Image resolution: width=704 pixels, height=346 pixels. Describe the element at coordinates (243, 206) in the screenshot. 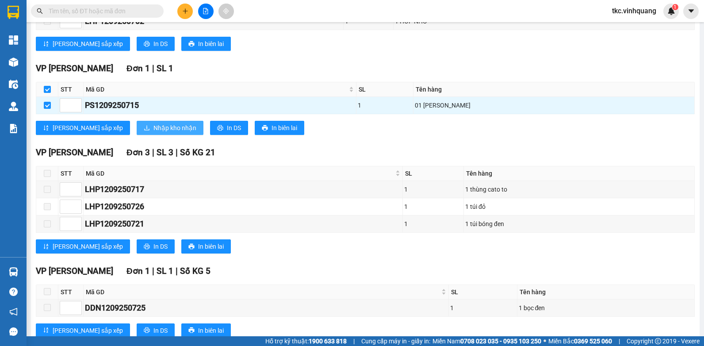

I see `td: LHP1209250726` at that location.